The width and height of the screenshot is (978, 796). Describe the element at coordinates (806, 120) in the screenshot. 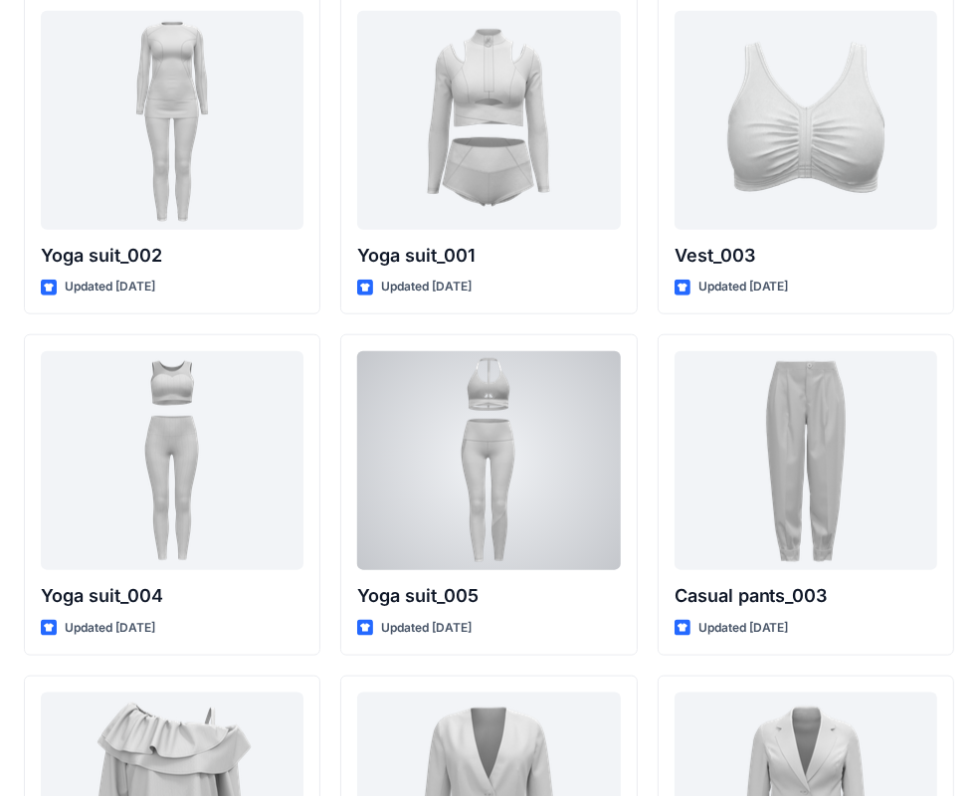

I see `a: Vest_003` at that location.